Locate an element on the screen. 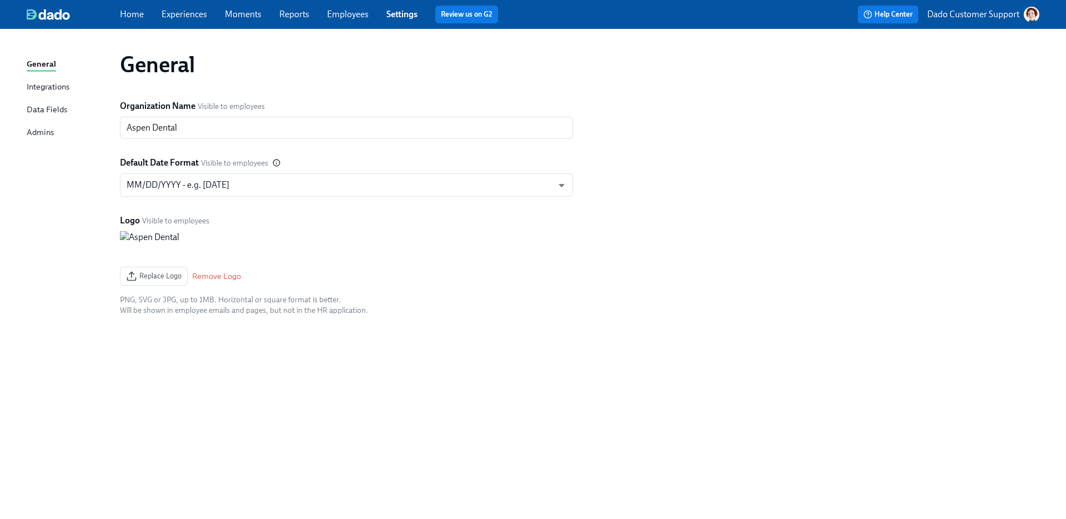  svg: Default date format to use when formatting dates in comms to your employees, as well as the requi... is located at coordinates (277, 163).